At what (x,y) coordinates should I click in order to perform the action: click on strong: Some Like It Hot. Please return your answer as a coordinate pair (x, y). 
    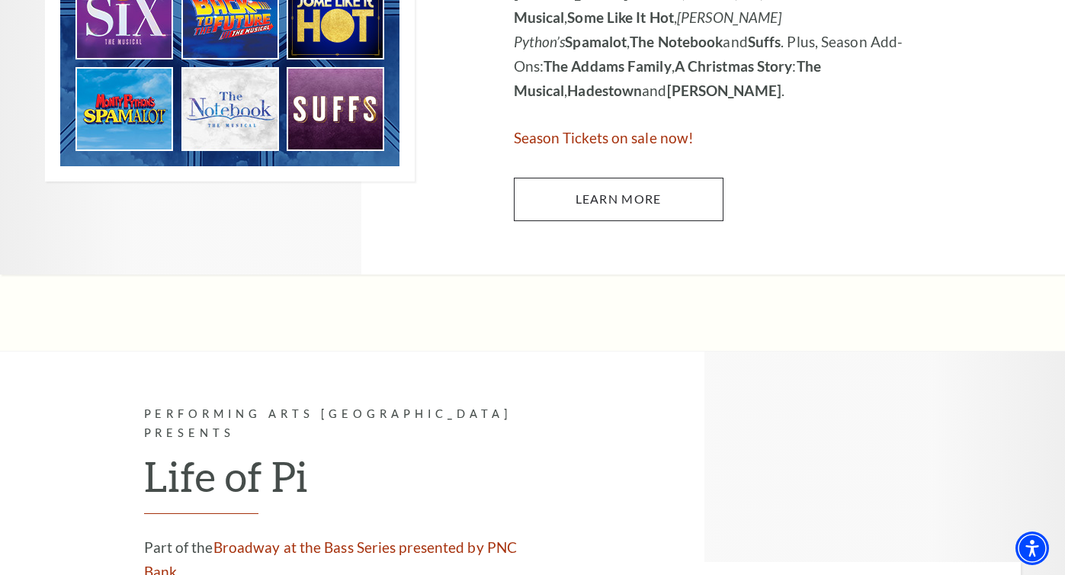
    Looking at the image, I should click on (621, 17).